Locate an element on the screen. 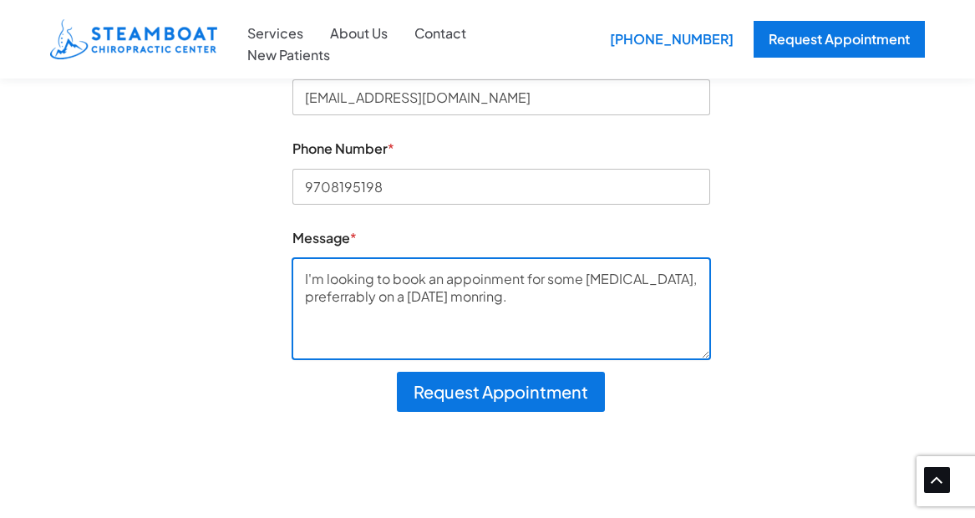 The image size is (975, 518). label: Message is located at coordinates (501, 237).